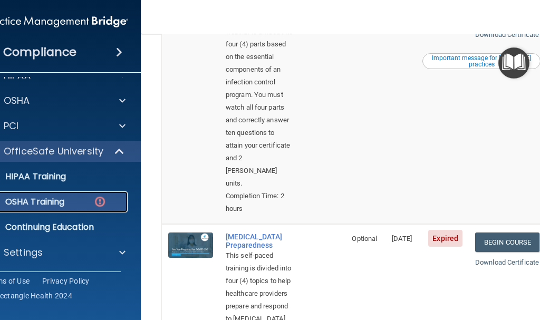 This screenshot has height=320, width=540. I want to click on p: PCI, so click(11, 126).